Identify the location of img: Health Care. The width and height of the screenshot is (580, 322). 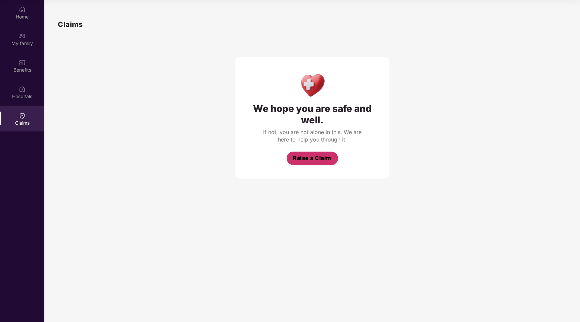
(312, 85).